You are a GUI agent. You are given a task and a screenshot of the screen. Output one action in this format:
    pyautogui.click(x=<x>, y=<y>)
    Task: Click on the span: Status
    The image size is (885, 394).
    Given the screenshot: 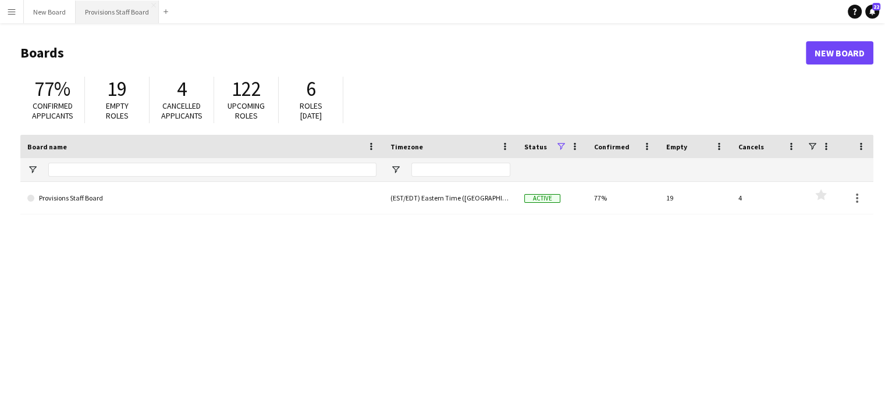 What is the action you would take?
    pyautogui.click(x=535, y=147)
    